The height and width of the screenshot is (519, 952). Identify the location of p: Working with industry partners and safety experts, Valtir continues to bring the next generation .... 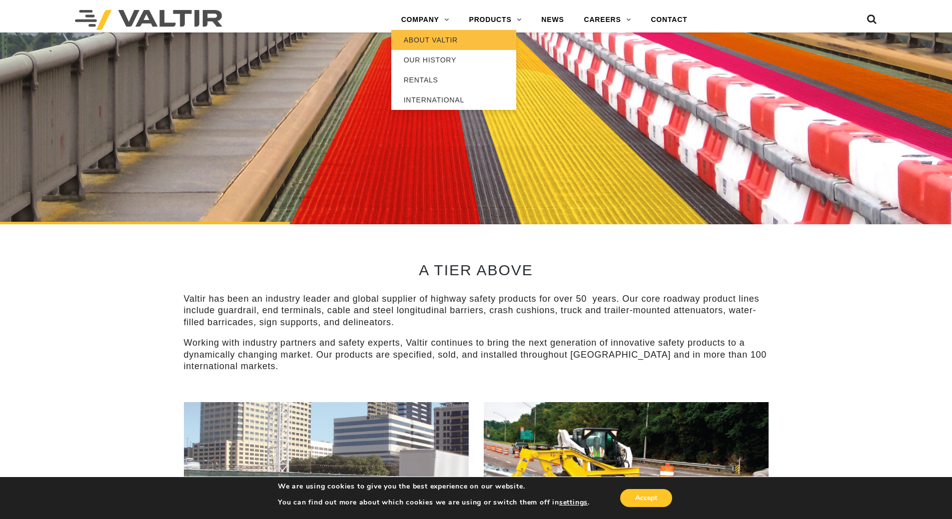
(476, 355).